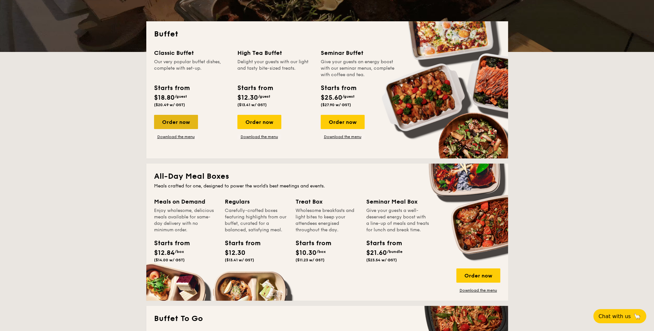 The image size is (654, 331). I want to click on div: Wholesome breakfasts and light bites to keep your attendees energised throughout the day., so click(327, 221).